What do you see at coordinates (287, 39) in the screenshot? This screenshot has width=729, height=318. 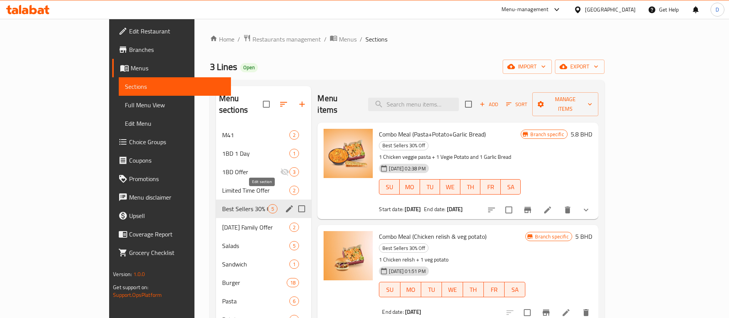 I see `span: Restaurants management` at bounding box center [287, 39].